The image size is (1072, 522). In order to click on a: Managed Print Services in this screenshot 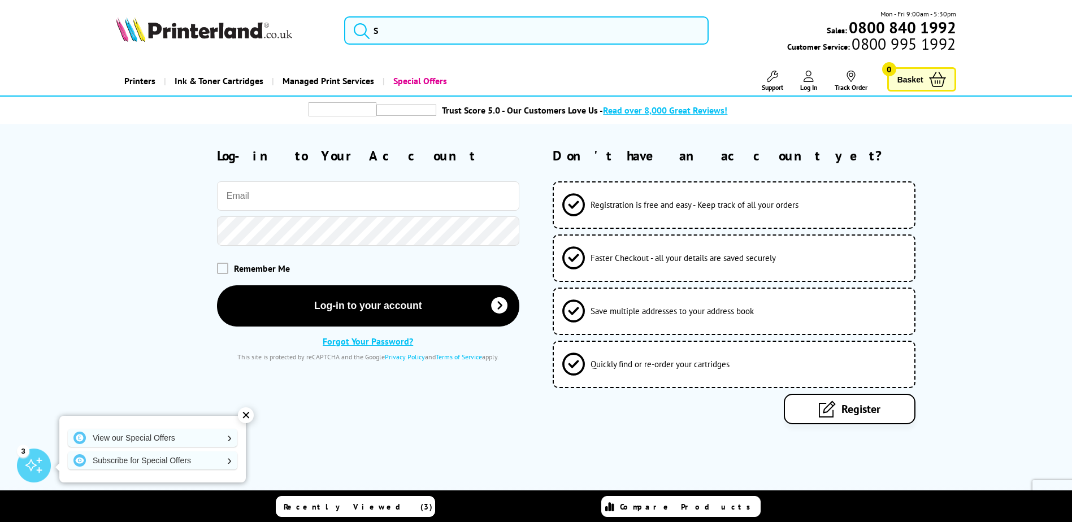, I will do `click(327, 81)`.